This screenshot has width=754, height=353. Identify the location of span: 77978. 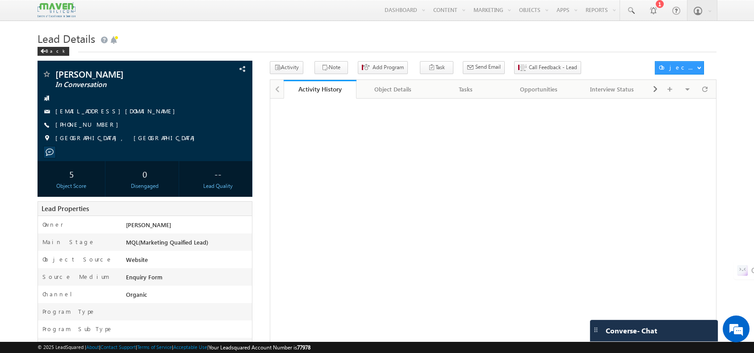
(304, 347).